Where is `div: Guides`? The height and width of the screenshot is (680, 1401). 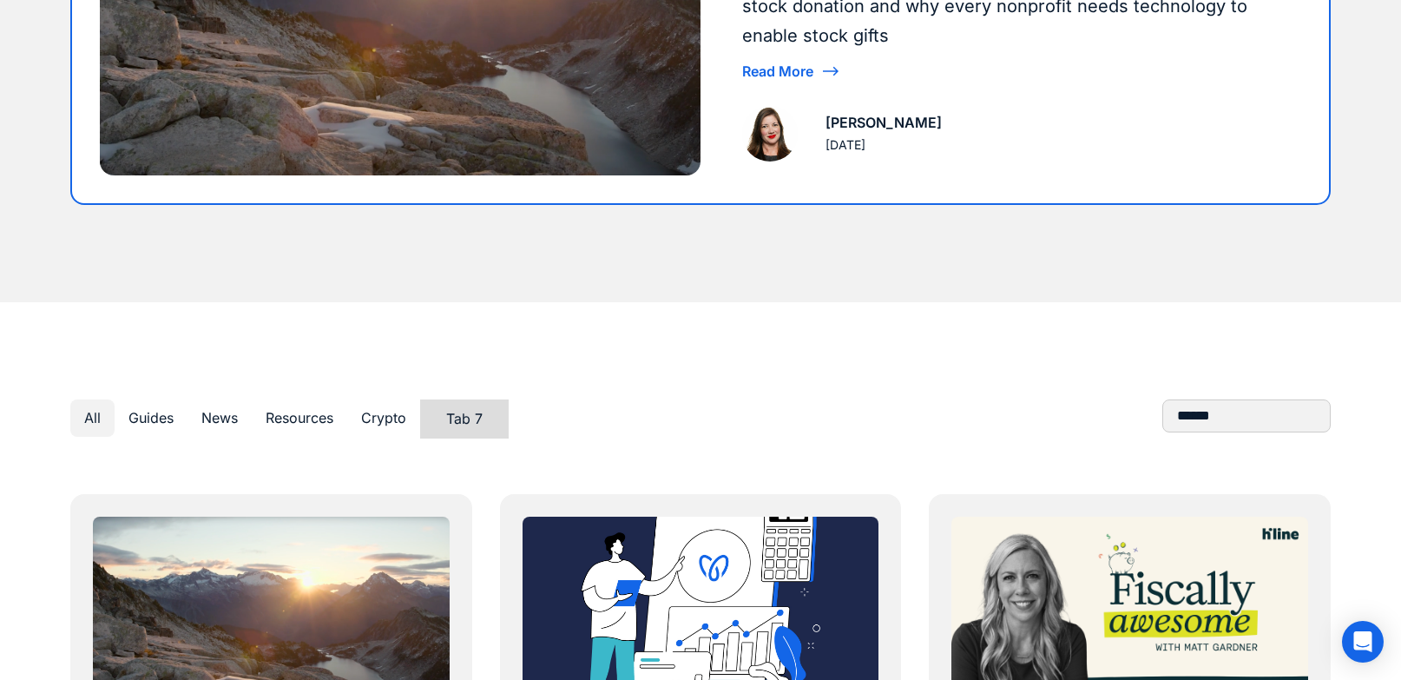 div: Guides is located at coordinates (151, 418).